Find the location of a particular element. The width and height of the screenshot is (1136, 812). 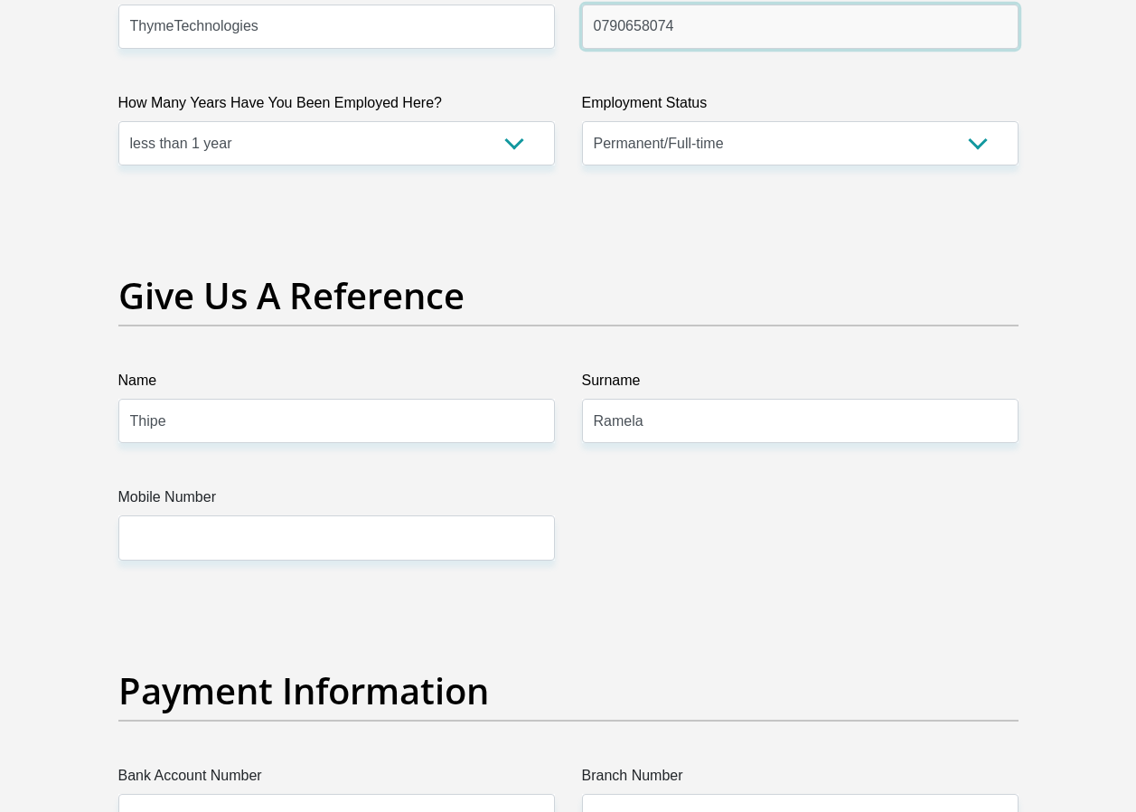

label: Name is located at coordinates (336, 384).